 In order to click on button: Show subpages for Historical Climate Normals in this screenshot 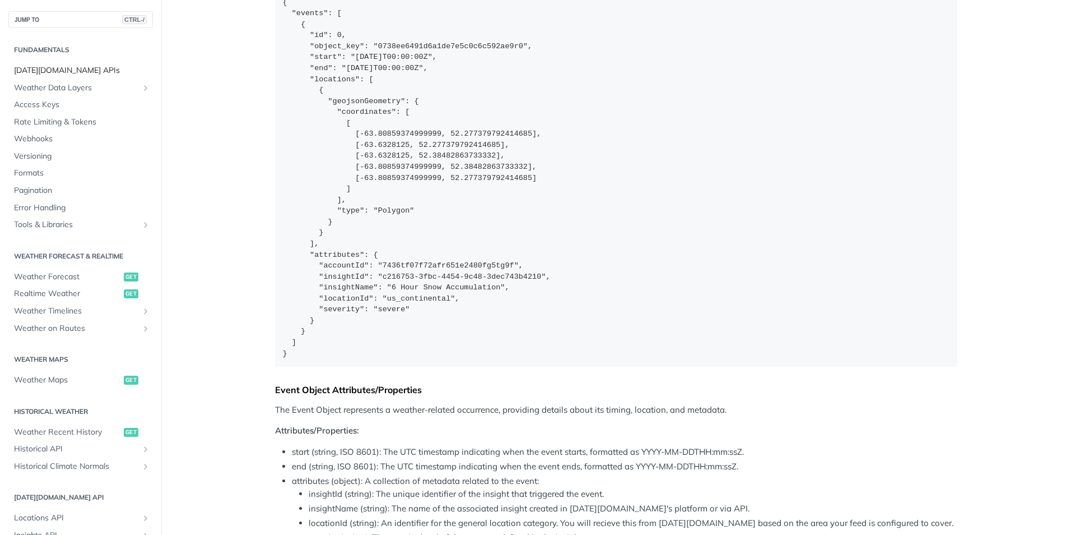, I will do `click(146, 466)`.